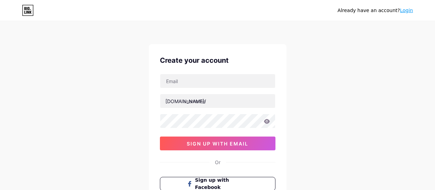 This screenshot has width=435, height=190. What do you see at coordinates (375, 10) in the screenshot?
I see `div: Already have an account?` at bounding box center [375, 10].